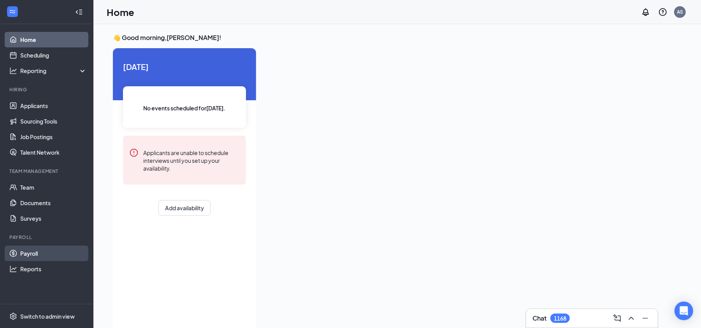  What do you see at coordinates (539, 319) in the screenshot?
I see `h3: Chat` at bounding box center [539, 319].